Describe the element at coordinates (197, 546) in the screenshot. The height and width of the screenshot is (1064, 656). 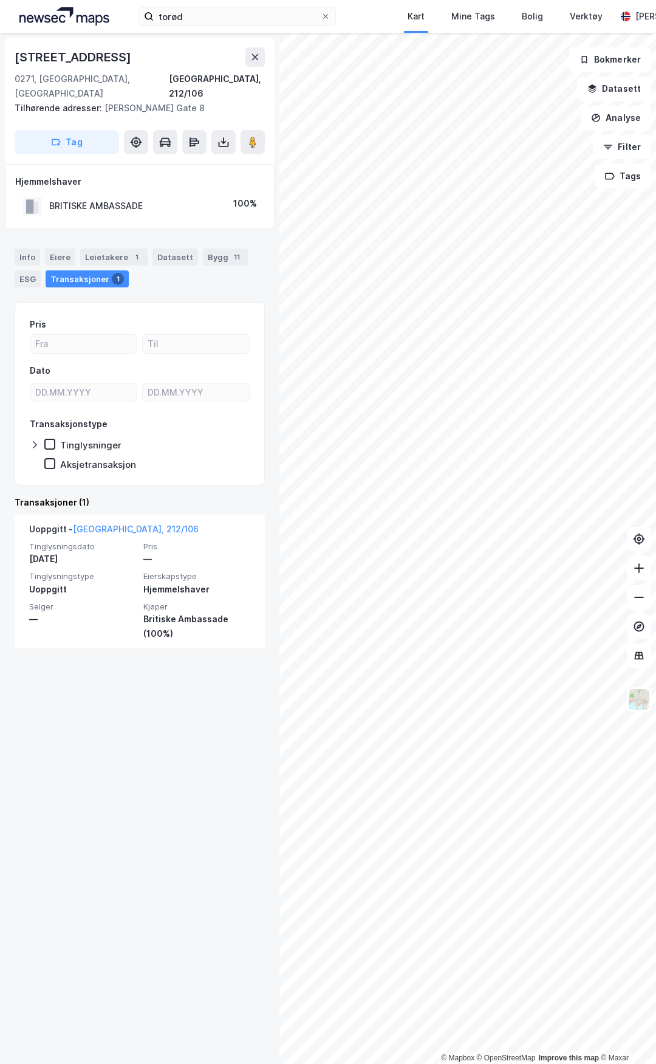
I see `span: Pris` at that location.